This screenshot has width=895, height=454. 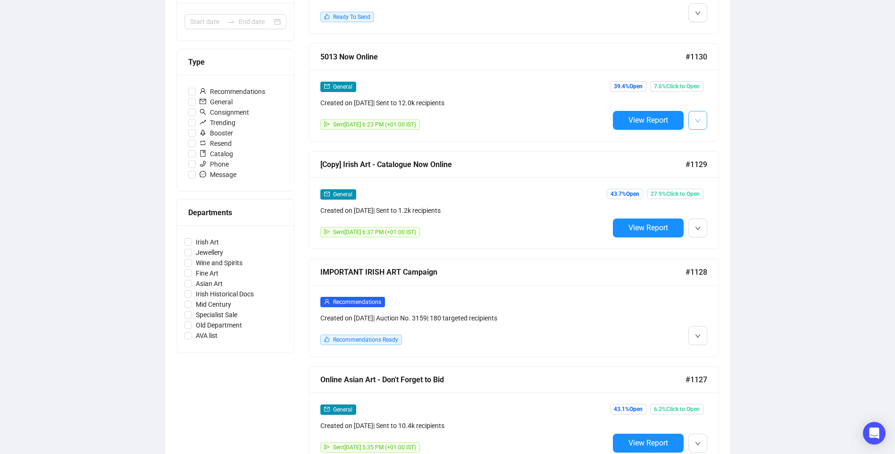 I want to click on div: Online Asian Art - Don't Forget to Bid, so click(x=503, y=379).